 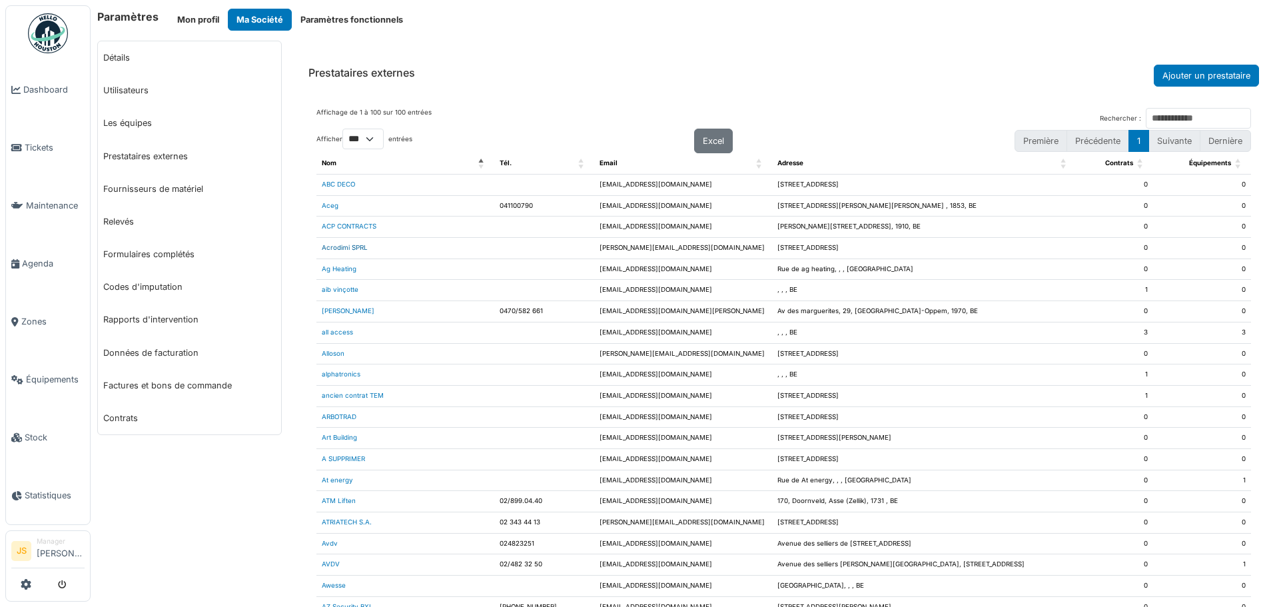 I want to click on td: 0470/582 661, so click(x=544, y=312).